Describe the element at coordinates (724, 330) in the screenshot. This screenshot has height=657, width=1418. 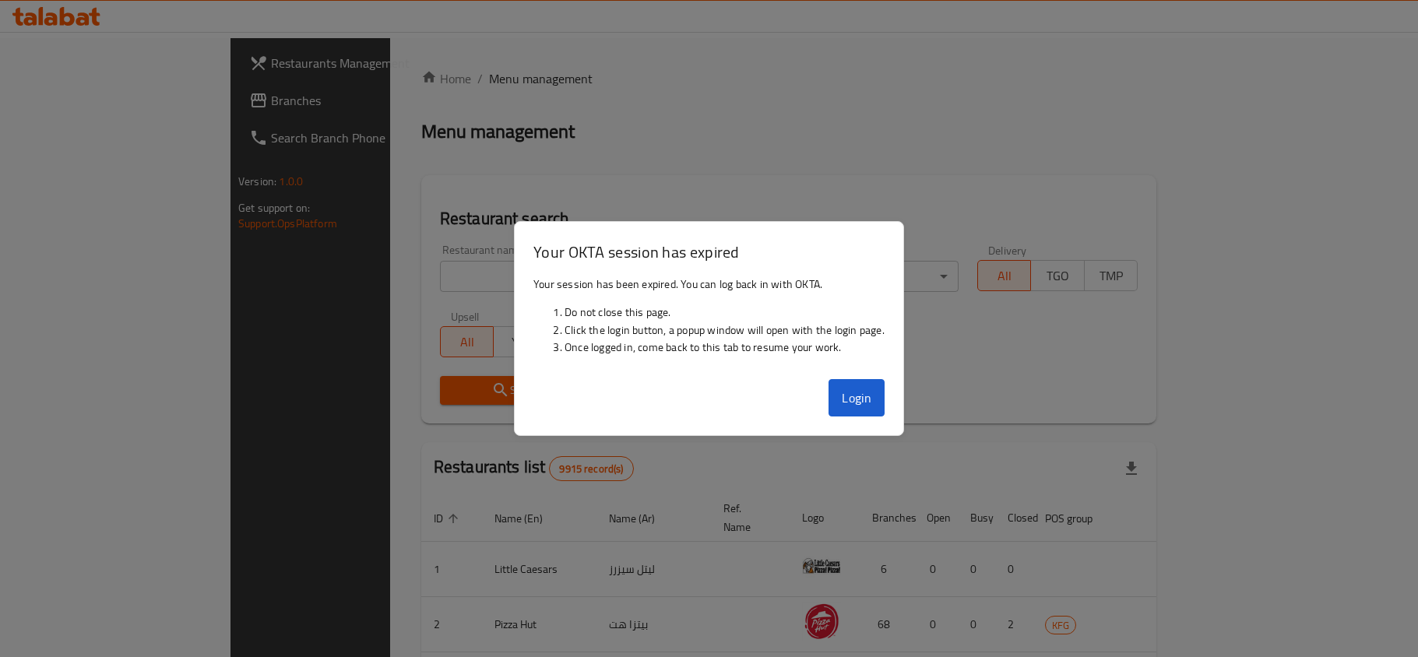
I see `li: Click the login button, a popup window will open with the login page.` at that location.